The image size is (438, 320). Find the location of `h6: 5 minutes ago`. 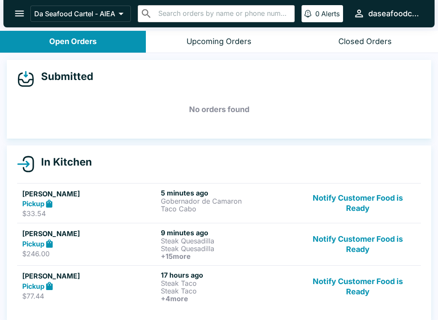

h6: 5 minutes ago is located at coordinates (229, 193).